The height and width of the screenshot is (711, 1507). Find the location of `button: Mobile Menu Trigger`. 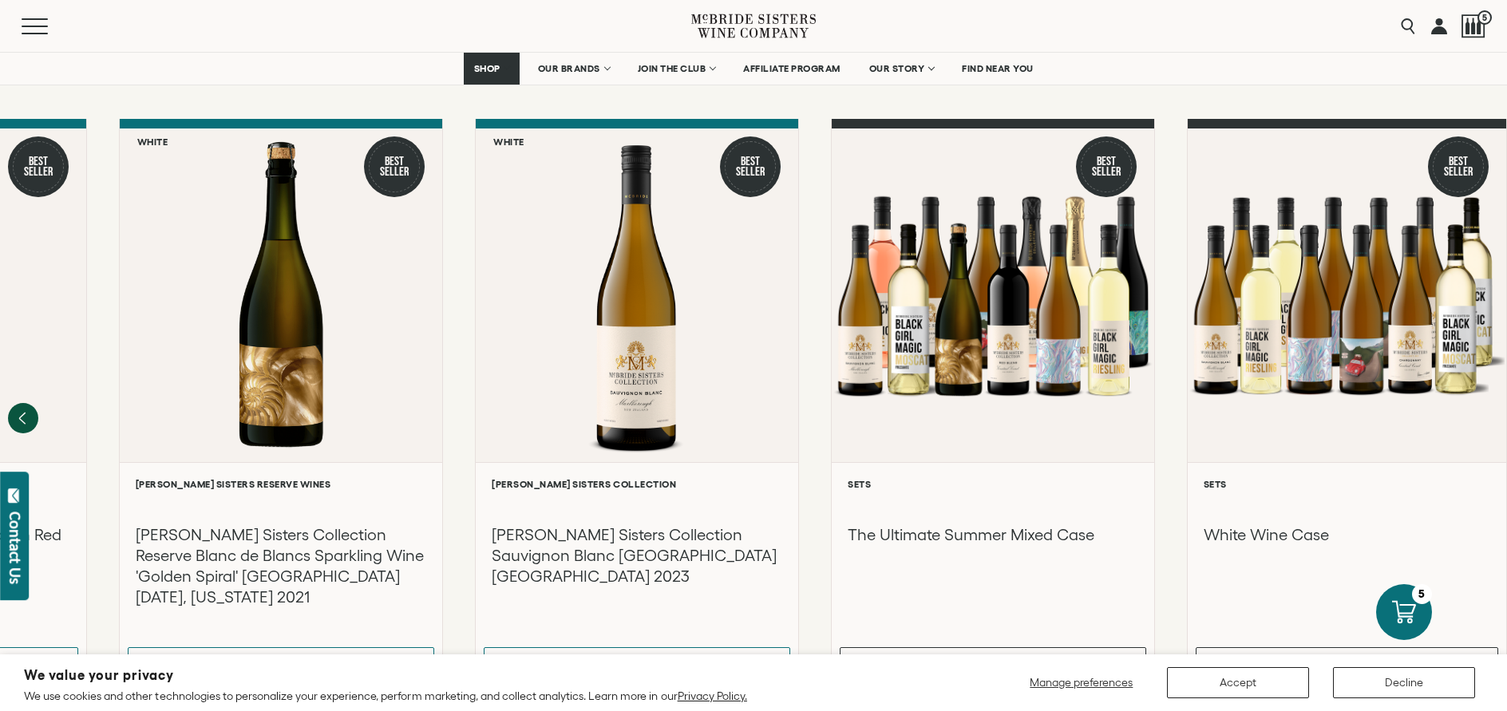

button: Mobile Menu Trigger is located at coordinates (50, 26).